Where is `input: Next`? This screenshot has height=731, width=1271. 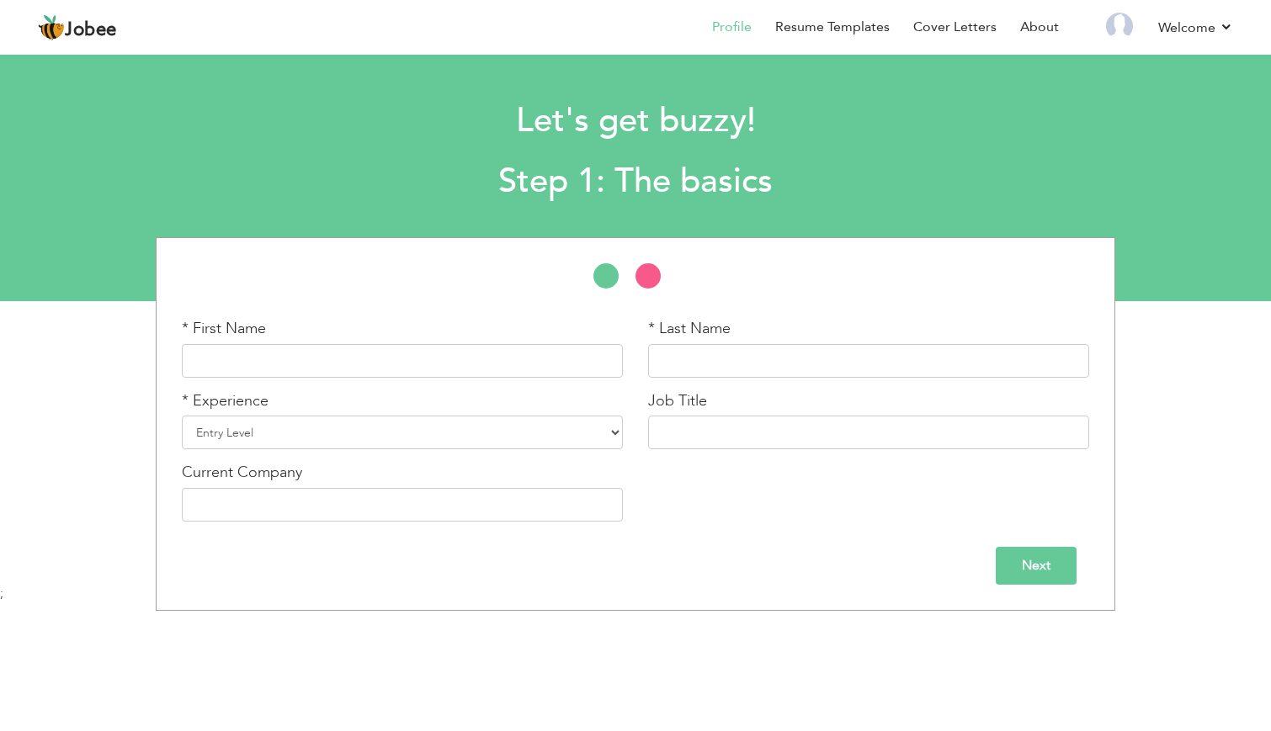
input: Next is located at coordinates (1036, 566).